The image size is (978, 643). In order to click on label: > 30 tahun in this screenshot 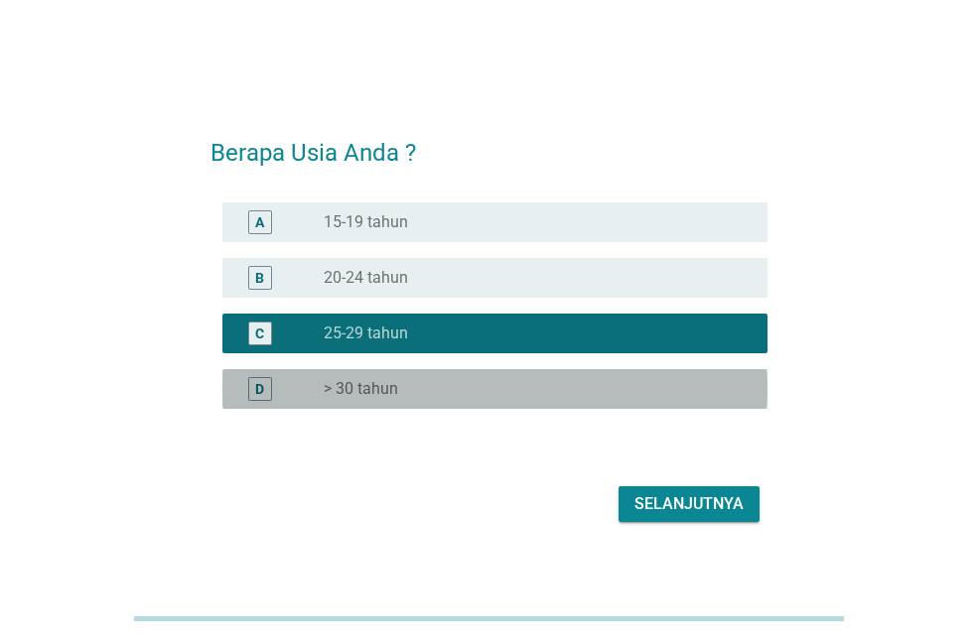, I will do `click(360, 389)`.